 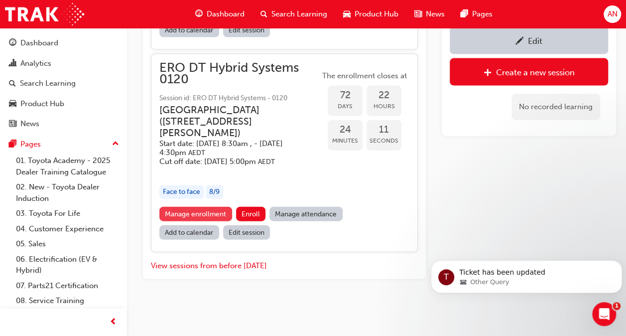 What do you see at coordinates (48, 83) in the screenshot?
I see `div: Search Learning` at bounding box center [48, 83].